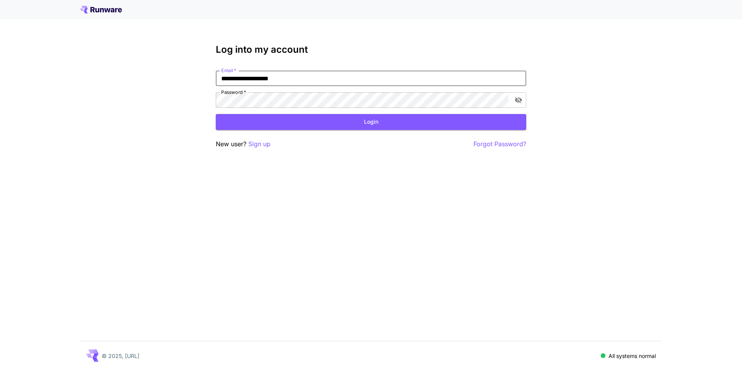 This screenshot has width=742, height=370. I want to click on label: Email, so click(229, 70).